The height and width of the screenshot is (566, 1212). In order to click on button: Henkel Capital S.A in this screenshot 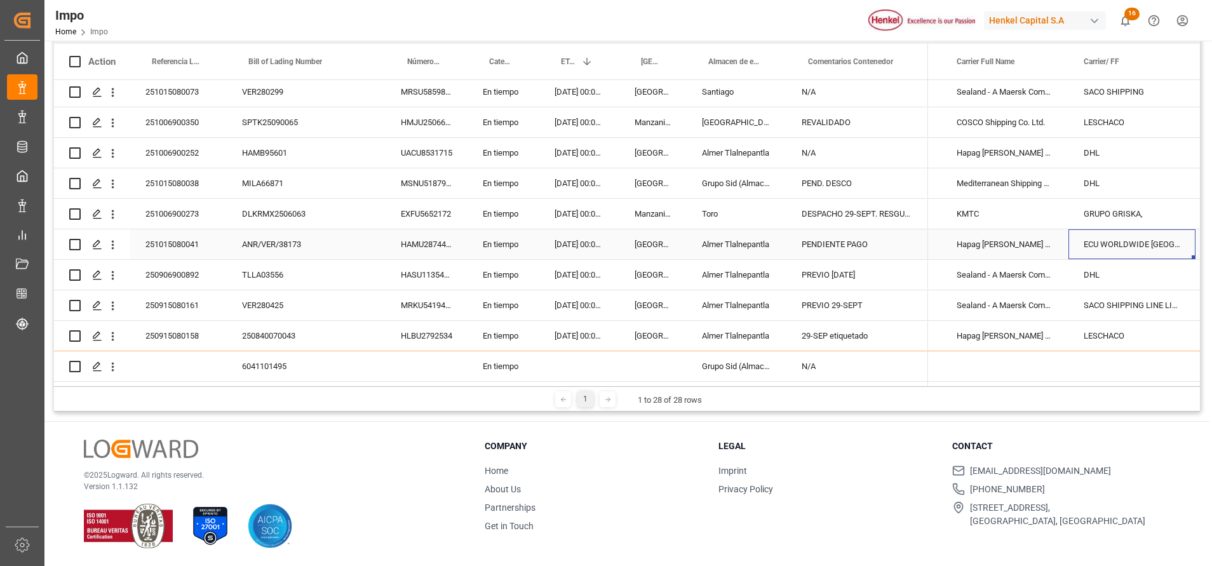, I will do `click(1047, 20)`.